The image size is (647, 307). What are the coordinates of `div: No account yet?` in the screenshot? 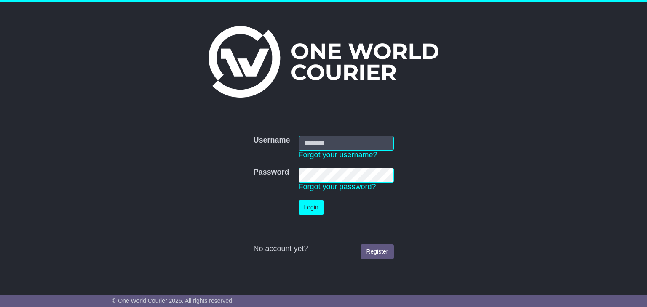 It's located at (323, 249).